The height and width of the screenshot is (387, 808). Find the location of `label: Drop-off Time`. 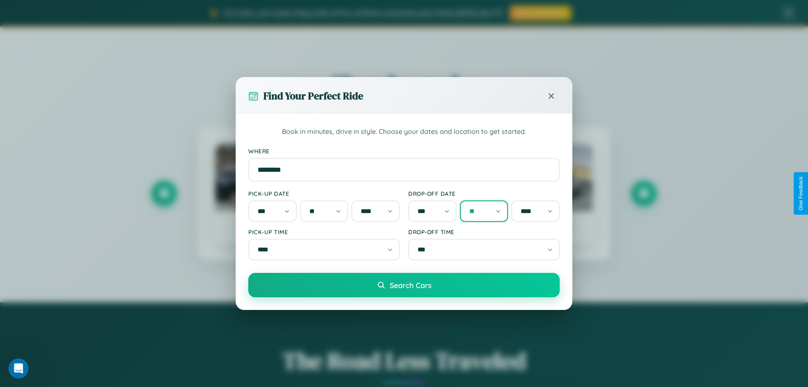

label: Drop-off Time is located at coordinates (484, 231).